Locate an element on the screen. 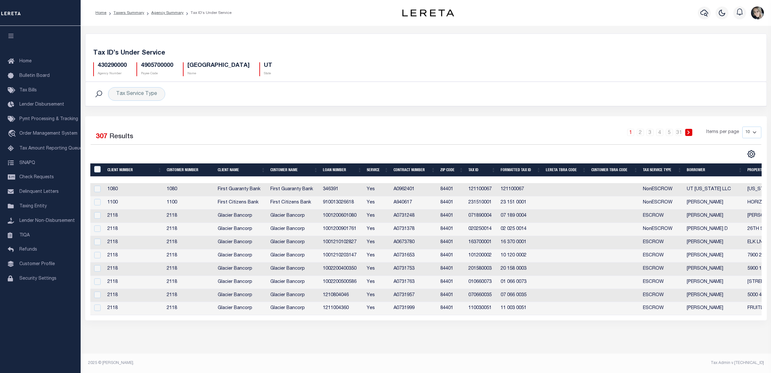  span: 307 is located at coordinates (102, 136).